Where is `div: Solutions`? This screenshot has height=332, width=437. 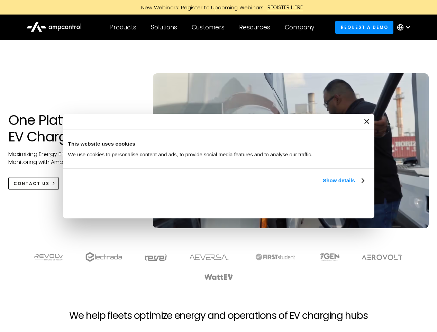 div: Solutions is located at coordinates (164, 27).